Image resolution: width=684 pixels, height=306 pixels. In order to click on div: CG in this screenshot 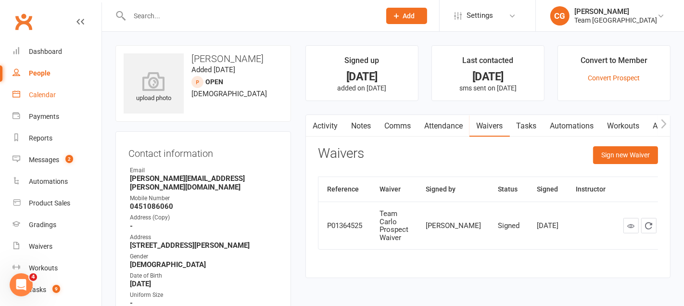, I will do `click(560, 16)`.